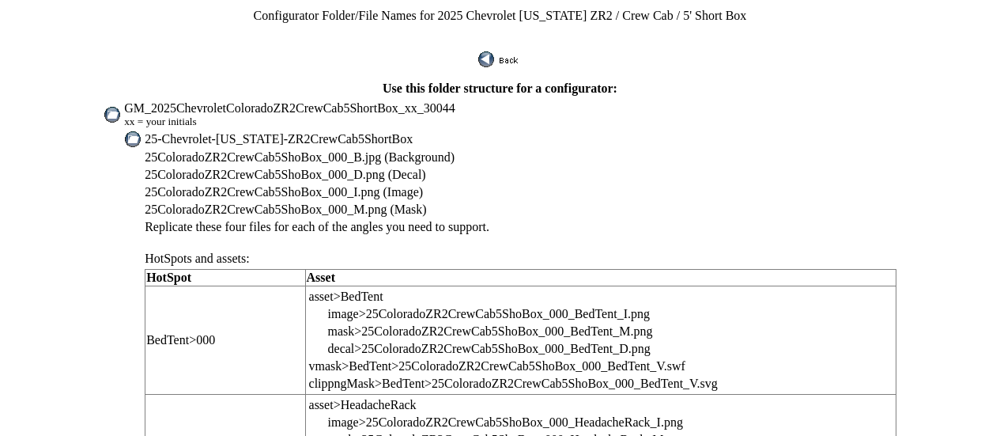 The width and height of the screenshot is (1000, 436). What do you see at coordinates (346, 296) in the screenshot?
I see `span: asset>BedTent` at bounding box center [346, 296].